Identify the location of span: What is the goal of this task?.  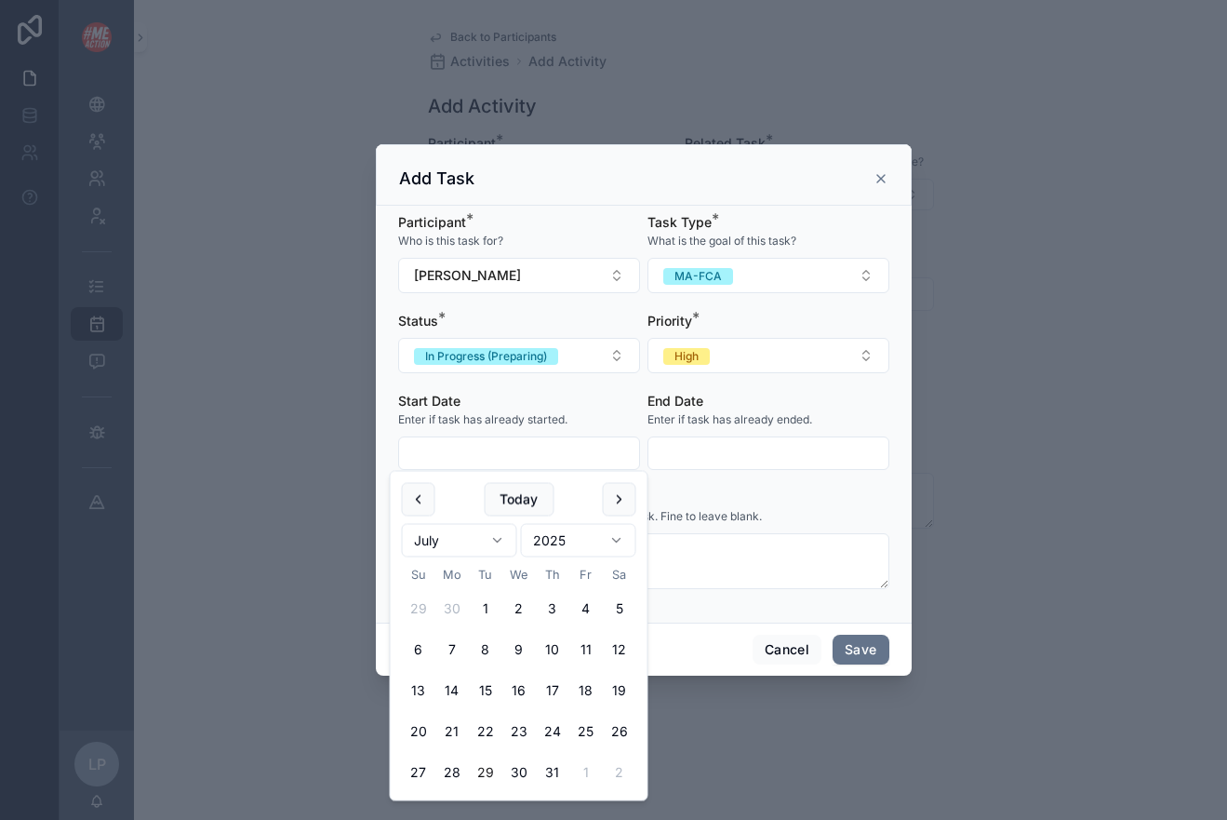
(722, 241).